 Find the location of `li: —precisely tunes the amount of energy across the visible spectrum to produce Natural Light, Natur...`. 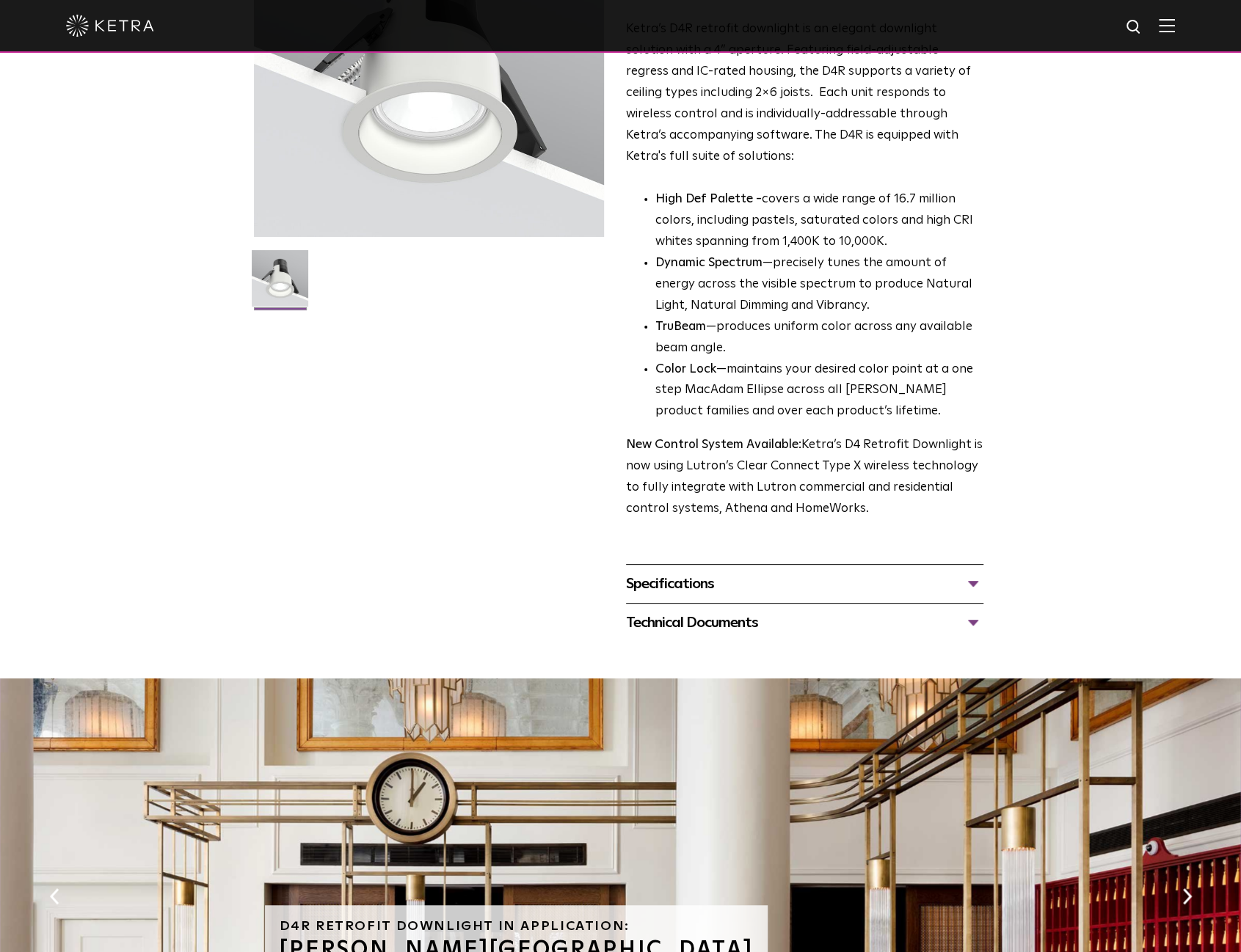

li: —precisely tunes the amount of energy across the visible spectrum to produce Natural Light, Natur... is located at coordinates (819, 285).